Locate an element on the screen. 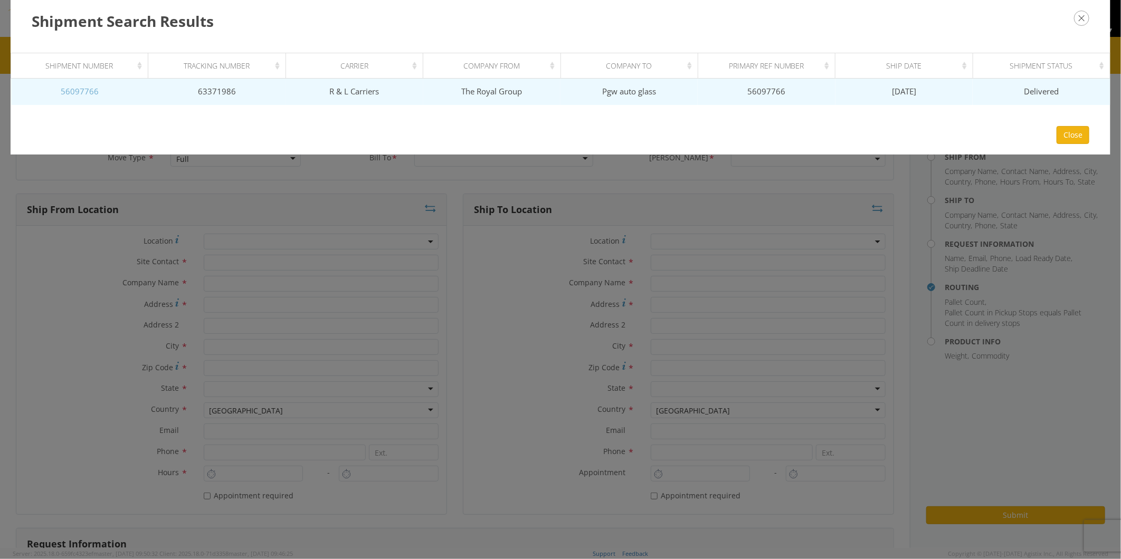 The height and width of the screenshot is (559, 1121). span: Delivered is located at coordinates (1041, 91).